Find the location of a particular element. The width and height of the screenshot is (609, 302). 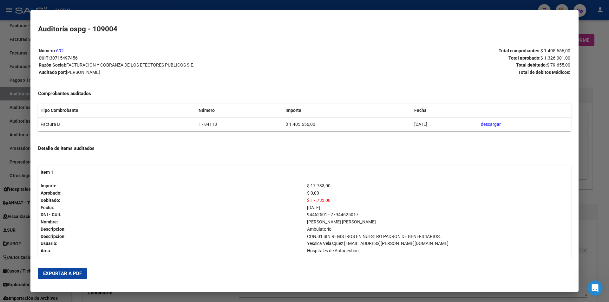

p: Debitado: is located at coordinates (171, 201).